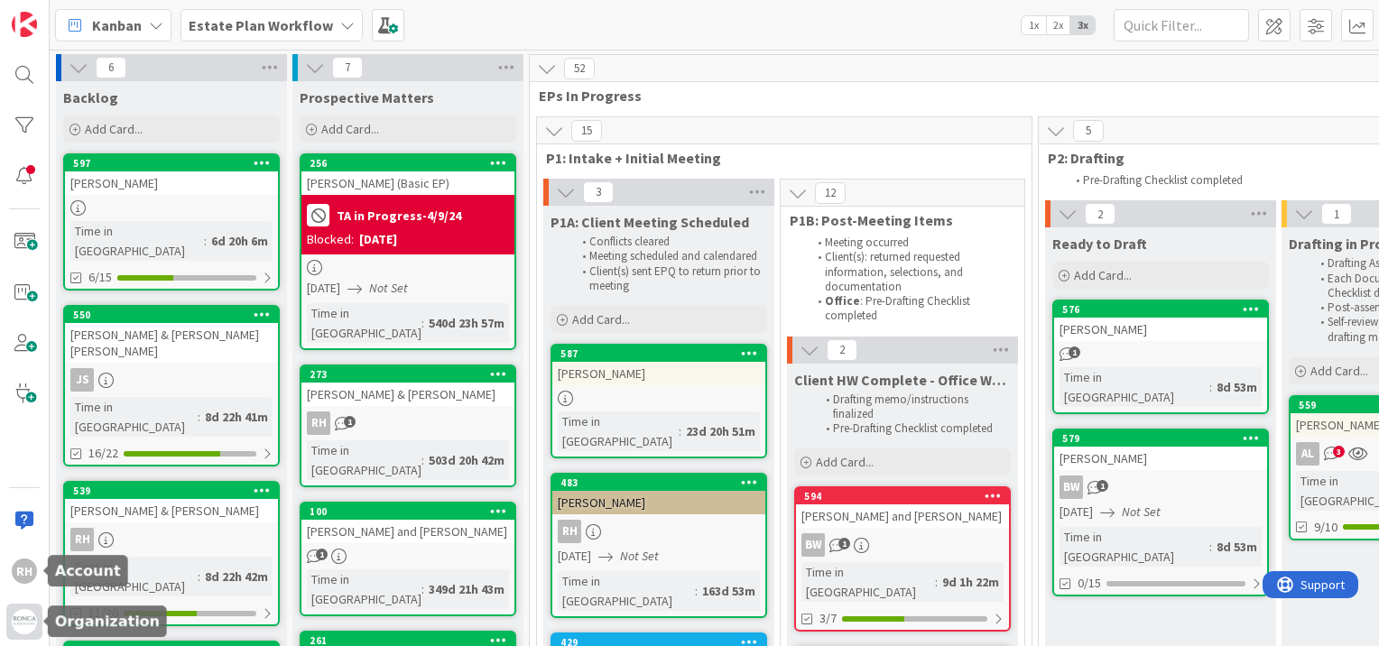 This screenshot has height=646, width=1379. What do you see at coordinates (905, 272) in the screenshot?
I see `li: Client(s): returned requested information, selections, and documentation` at bounding box center [905, 272].